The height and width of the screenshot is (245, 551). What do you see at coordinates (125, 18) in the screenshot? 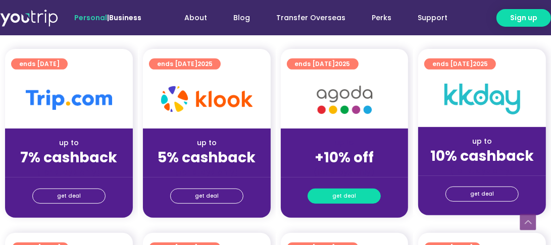
I see `a: Business` at bounding box center [125, 18].